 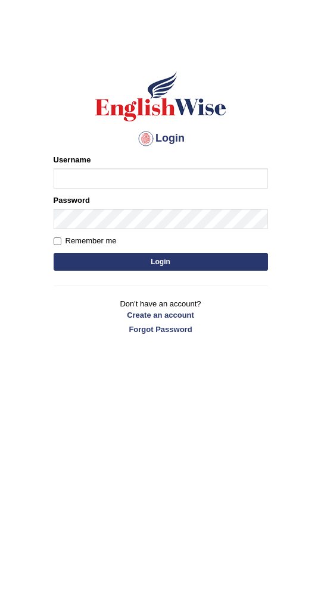 I want to click on p: Don't have an account?, so click(x=161, y=317).